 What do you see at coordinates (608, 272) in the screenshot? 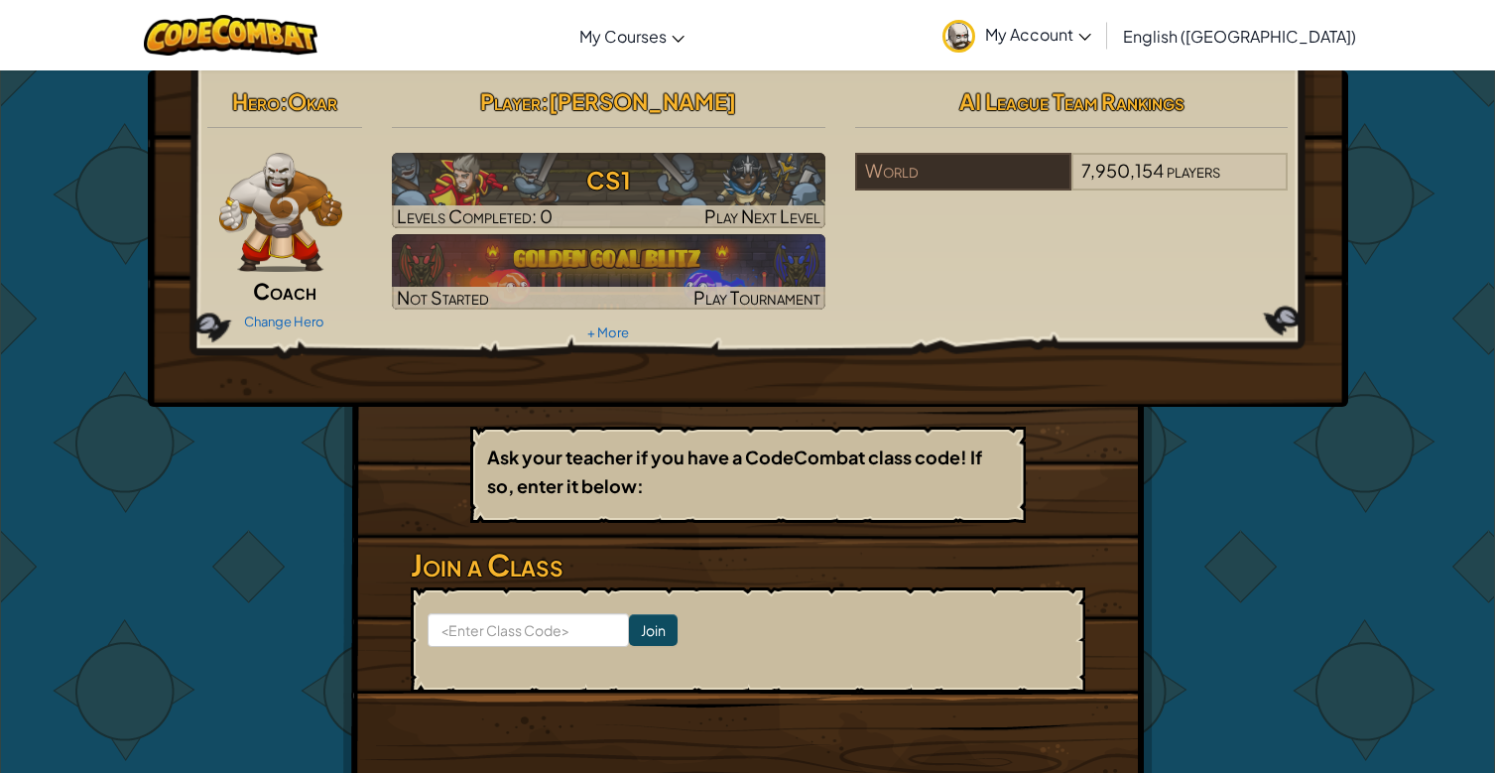
I see `img: Golden Goal` at bounding box center [608, 272].